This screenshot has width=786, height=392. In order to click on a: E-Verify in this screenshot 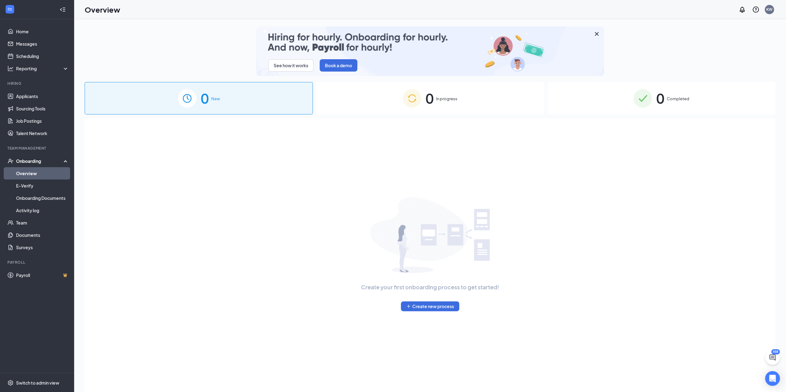, I will do `click(42, 186)`.